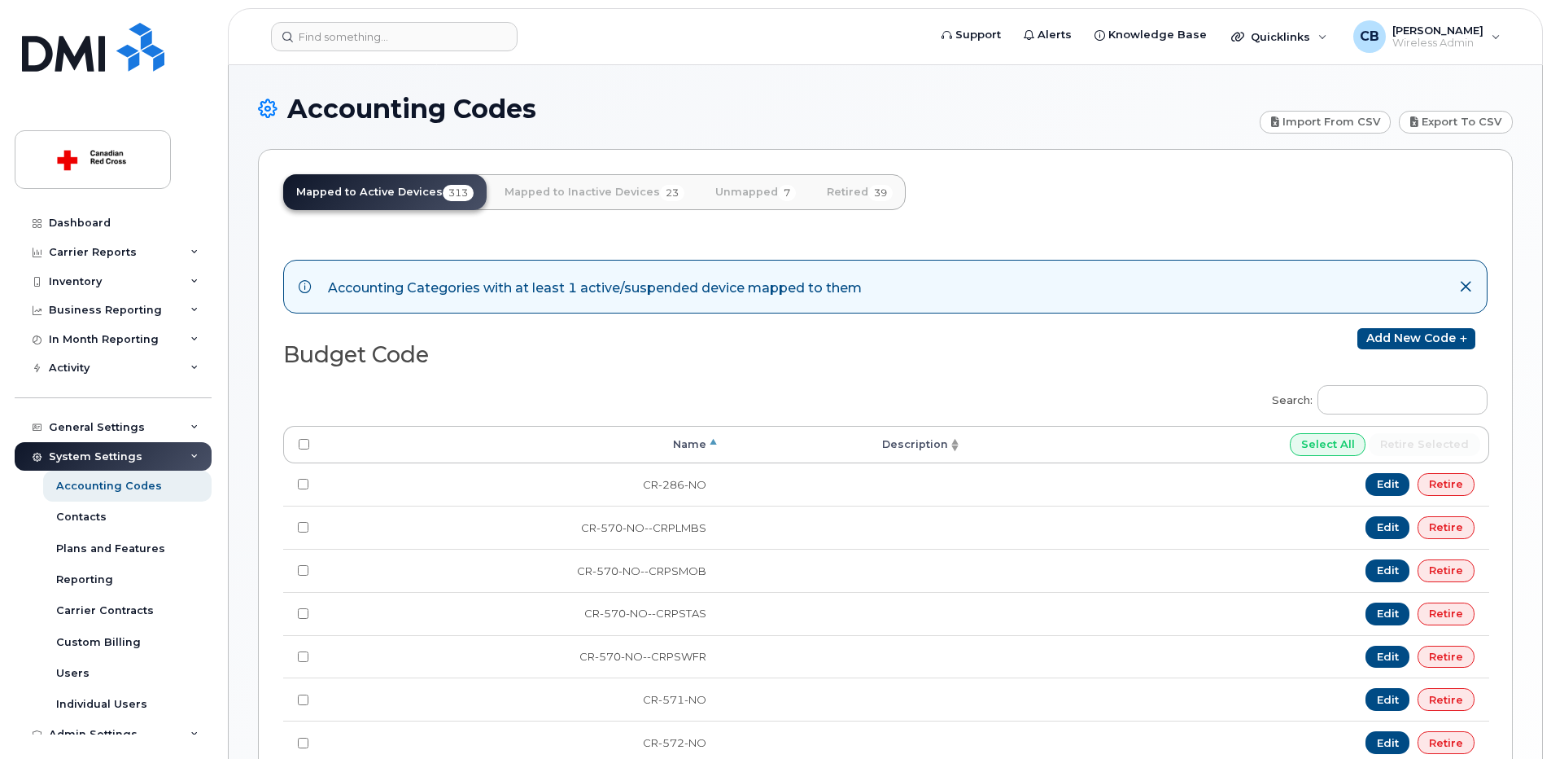 Image resolution: width=1551 pixels, height=759 pixels. Describe the element at coordinates (385, 192) in the screenshot. I see `a: Mapped to Active Devices` at that location.